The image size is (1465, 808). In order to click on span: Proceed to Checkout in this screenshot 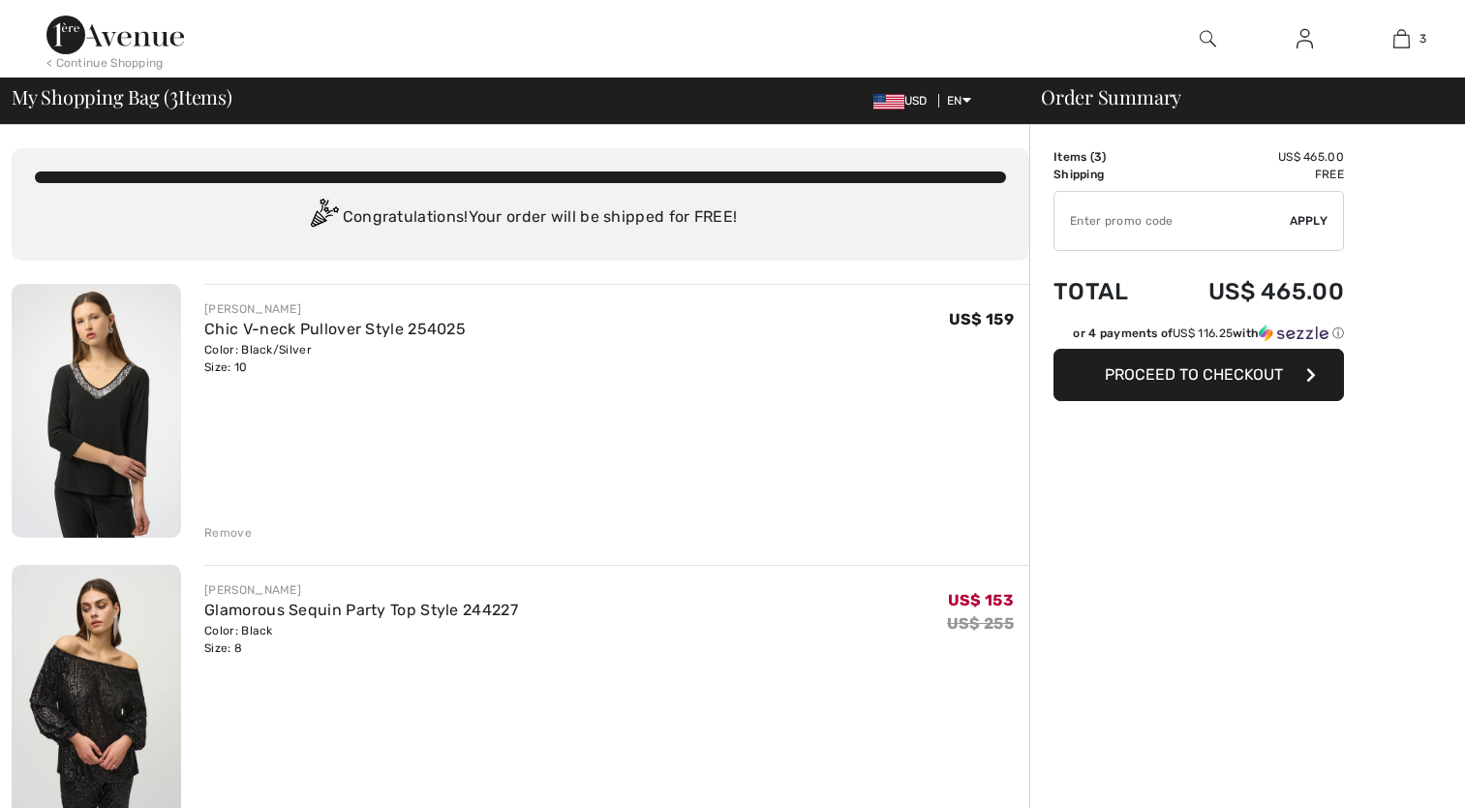, I will do `click(1194, 374)`.